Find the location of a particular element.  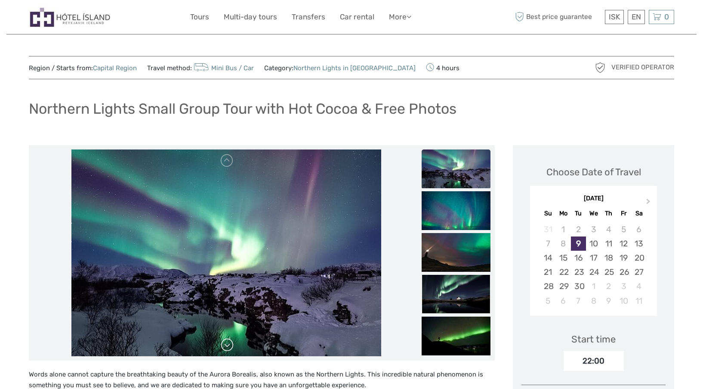

div: Choose Saturday, October 11th, 2025 is located at coordinates (639, 300).